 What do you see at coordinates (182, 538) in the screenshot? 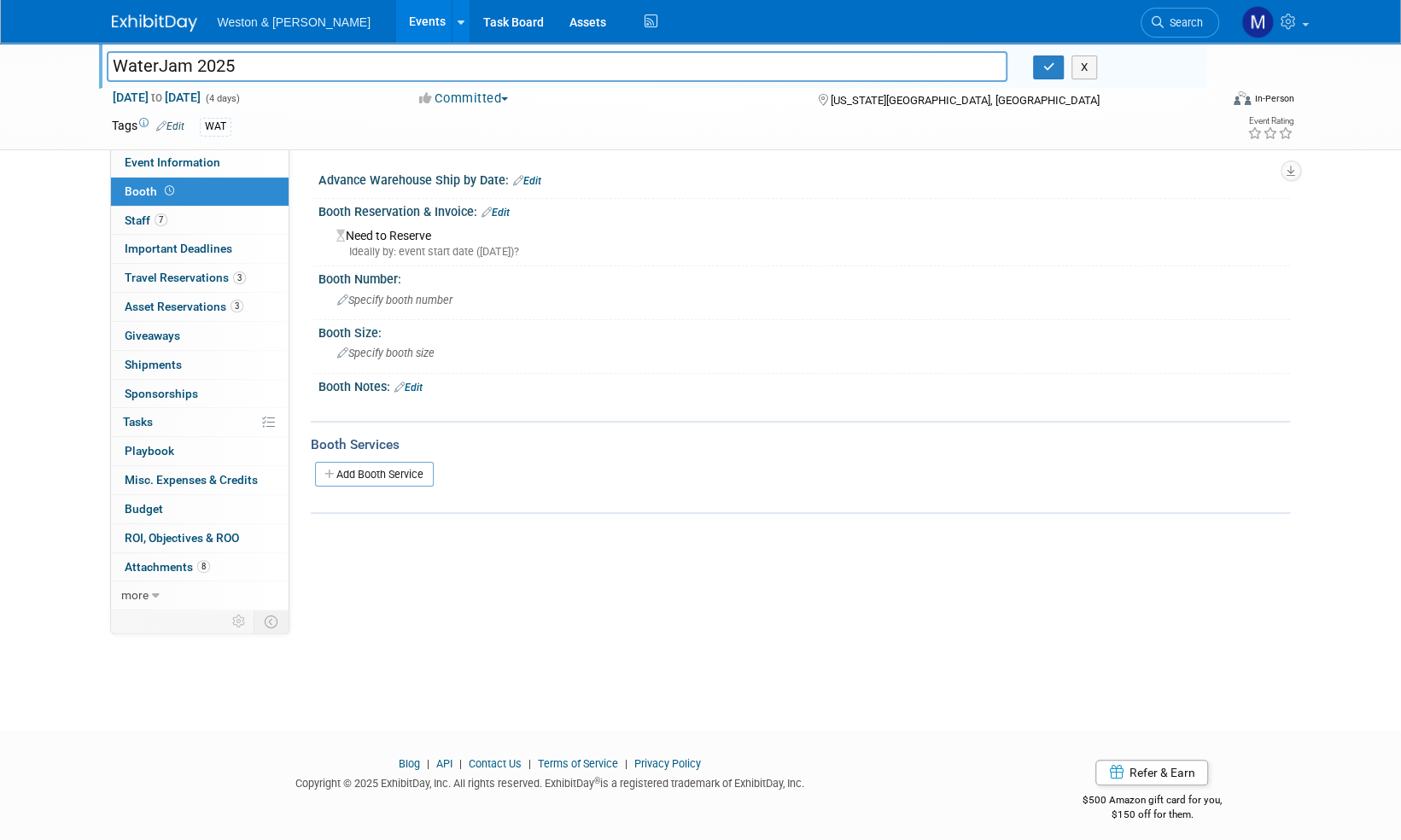
I see `span: ROI, Objectives & ROO` at bounding box center [182, 538].